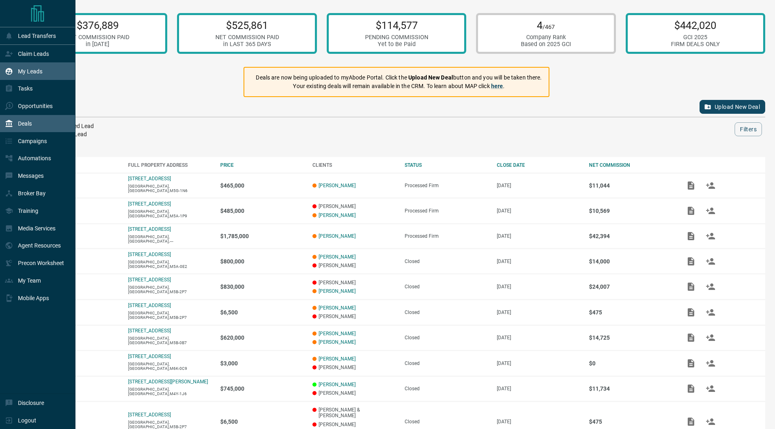 This screenshot has width=775, height=429. Describe the element at coordinates (354, 165) in the screenshot. I see `div: CLIENTS` at that location.